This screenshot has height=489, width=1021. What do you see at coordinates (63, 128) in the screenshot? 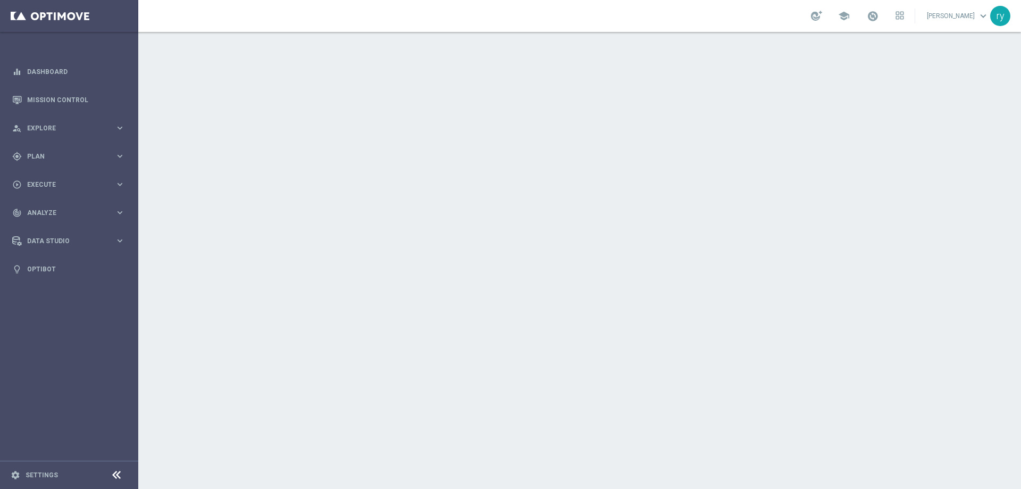
I see `div: Explore` at bounding box center [63, 128].